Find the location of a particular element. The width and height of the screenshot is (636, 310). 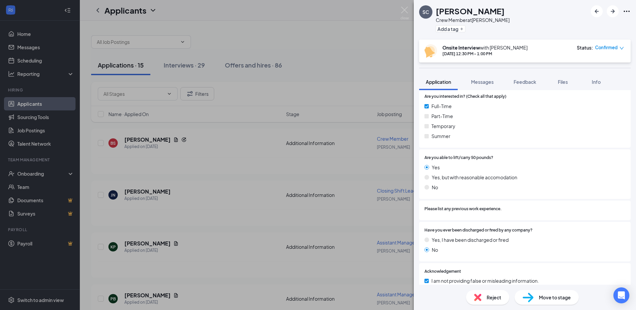

span: Part-Time is located at coordinates (442, 116).